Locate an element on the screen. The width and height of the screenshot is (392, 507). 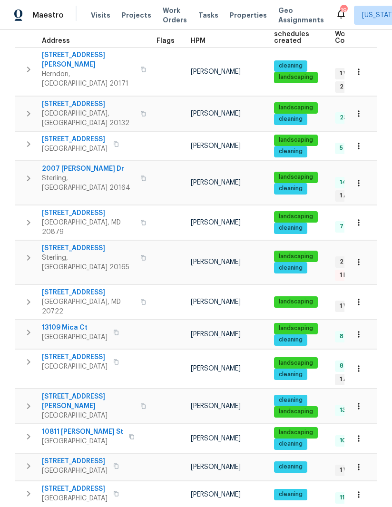
span: 1 Rejected is located at coordinates (355, 275).